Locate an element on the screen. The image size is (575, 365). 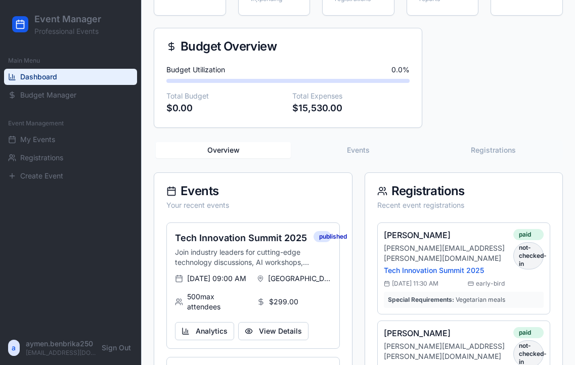
button: Sign Out is located at coordinates (116, 348).